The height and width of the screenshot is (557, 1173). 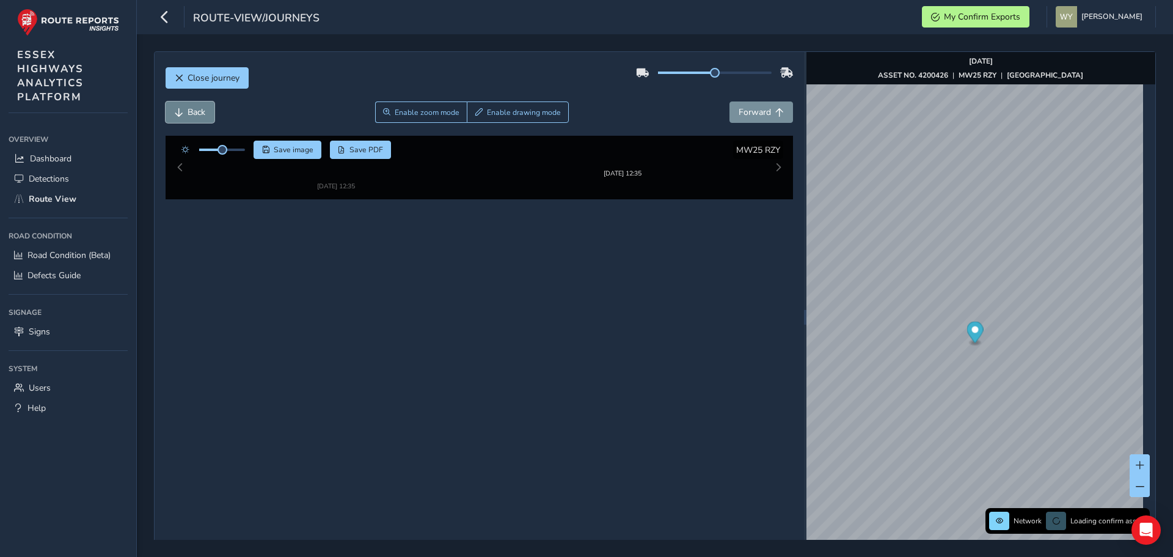 I want to click on span: Loading confirm assets, so click(x=1108, y=521).